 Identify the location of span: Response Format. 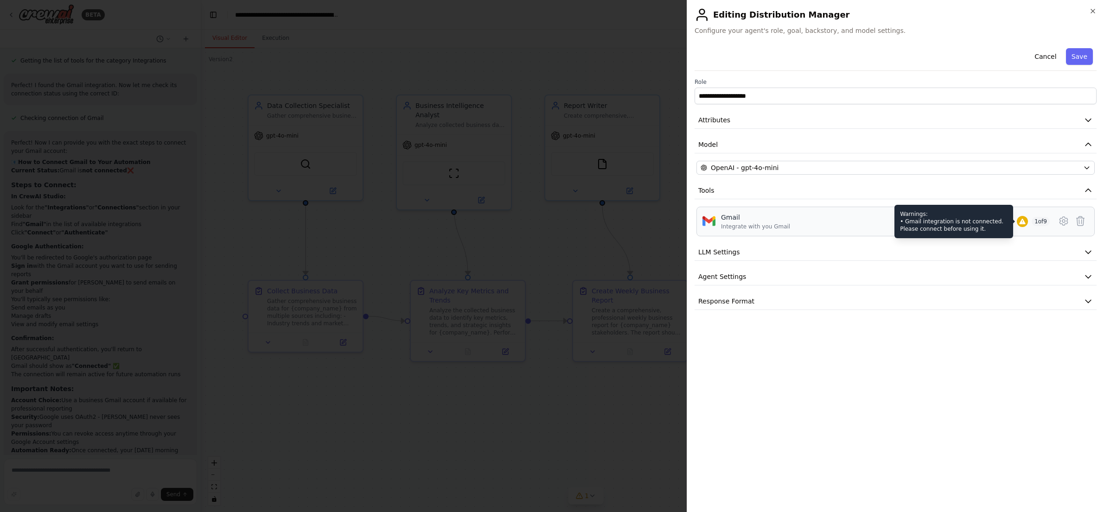
(726, 301).